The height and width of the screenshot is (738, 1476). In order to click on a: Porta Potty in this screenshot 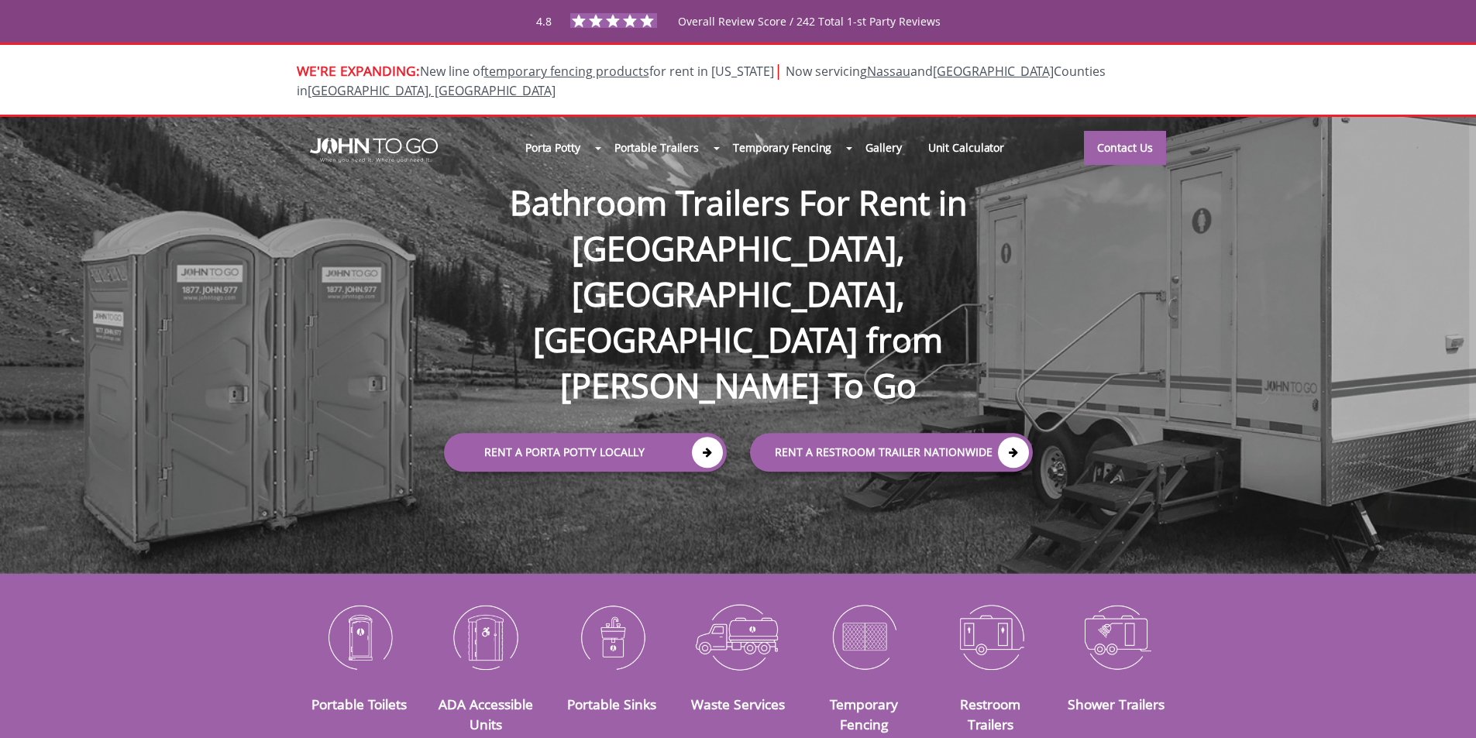, I will do `click(552, 147)`.